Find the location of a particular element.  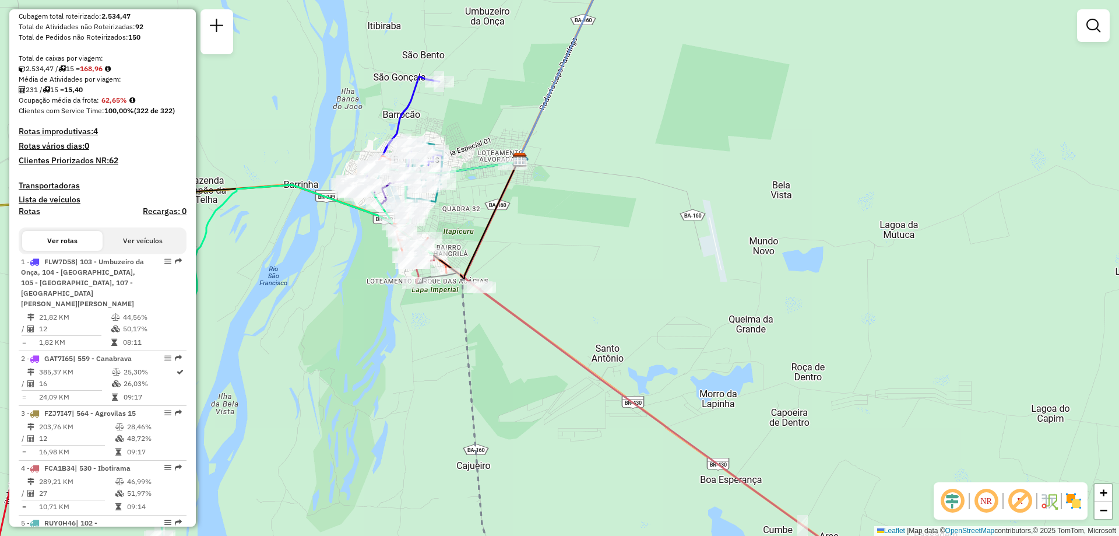

img: CDD Lapa is located at coordinates (520, 160).